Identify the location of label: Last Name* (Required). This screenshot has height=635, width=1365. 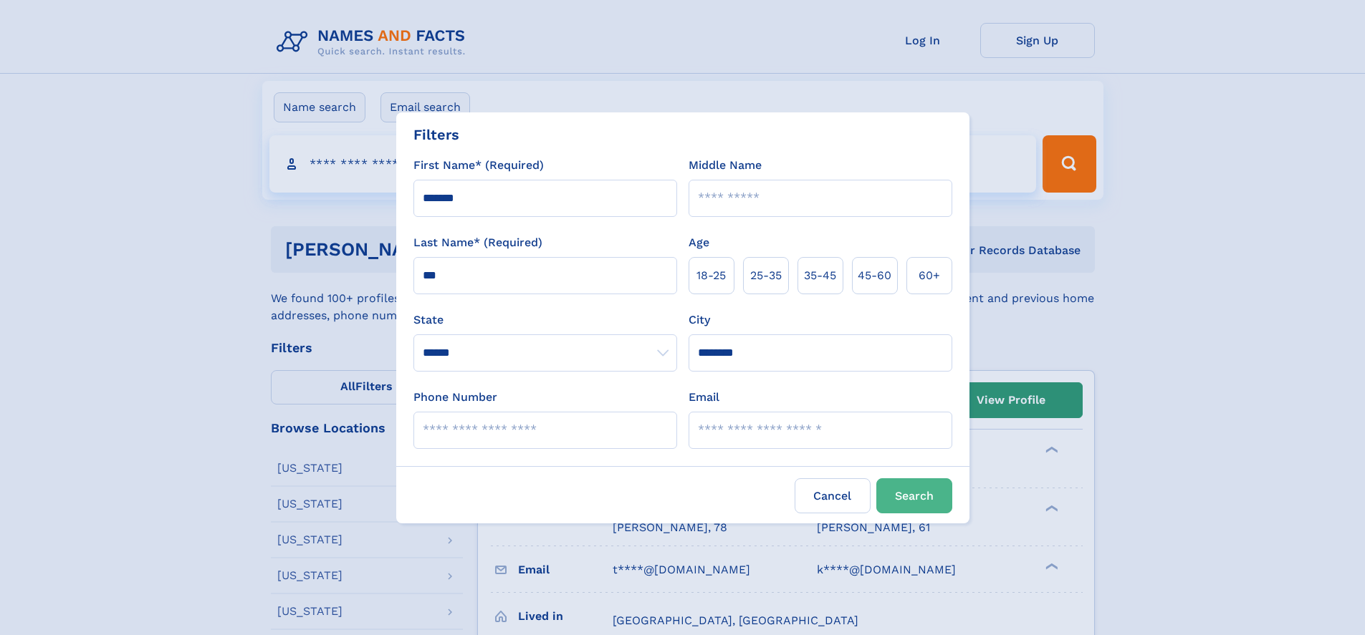
(478, 243).